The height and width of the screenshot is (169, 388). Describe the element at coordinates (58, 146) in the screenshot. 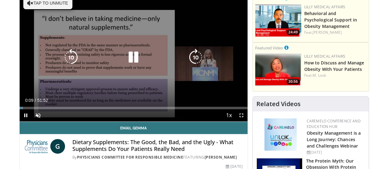

I see `span: G` at that location.